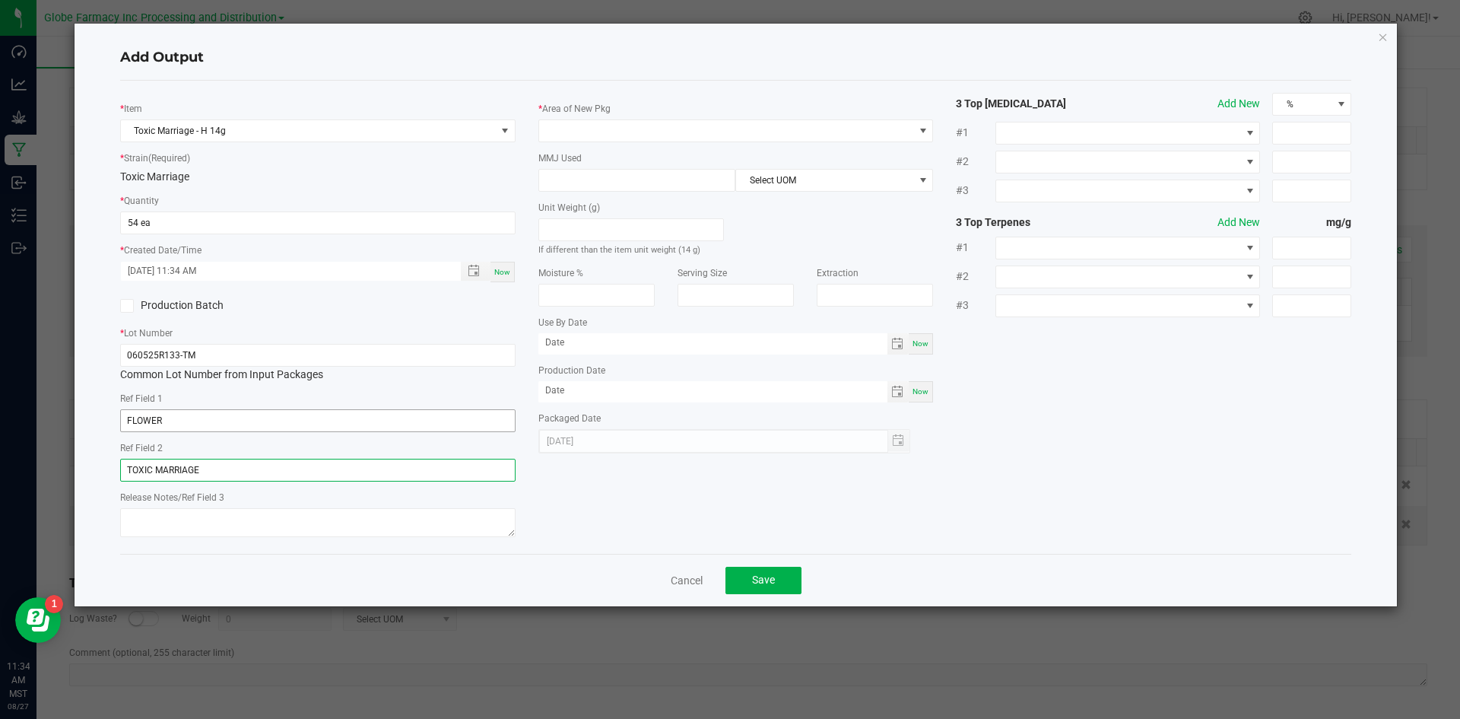  I want to click on div: Common Lot Number from Input Packages, so click(318, 363).